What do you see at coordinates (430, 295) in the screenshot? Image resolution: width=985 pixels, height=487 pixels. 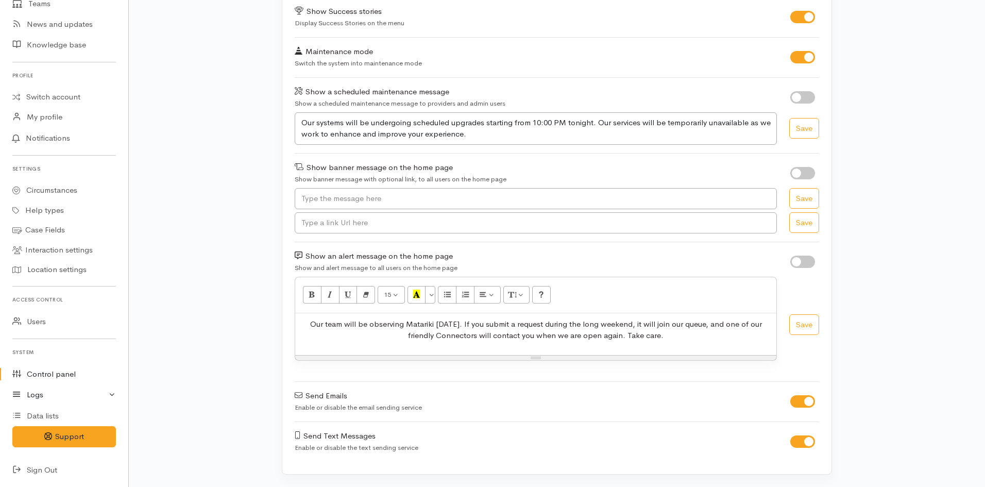 I see `button: More Color` at bounding box center [430, 295].